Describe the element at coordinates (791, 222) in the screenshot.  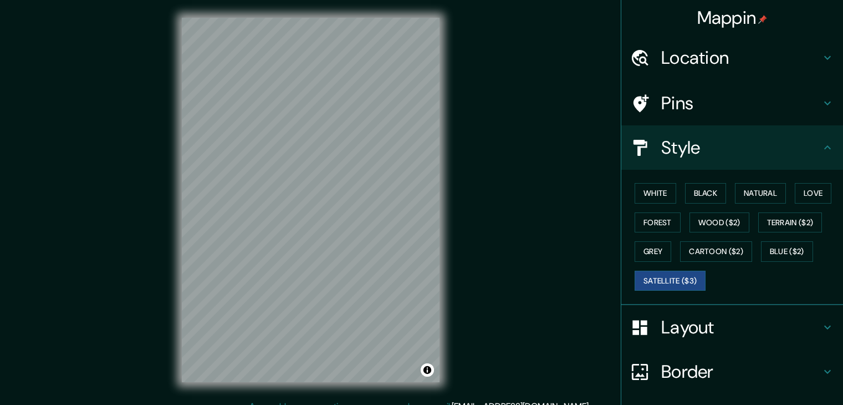
I see `button: Terrain ($2)` at that location.